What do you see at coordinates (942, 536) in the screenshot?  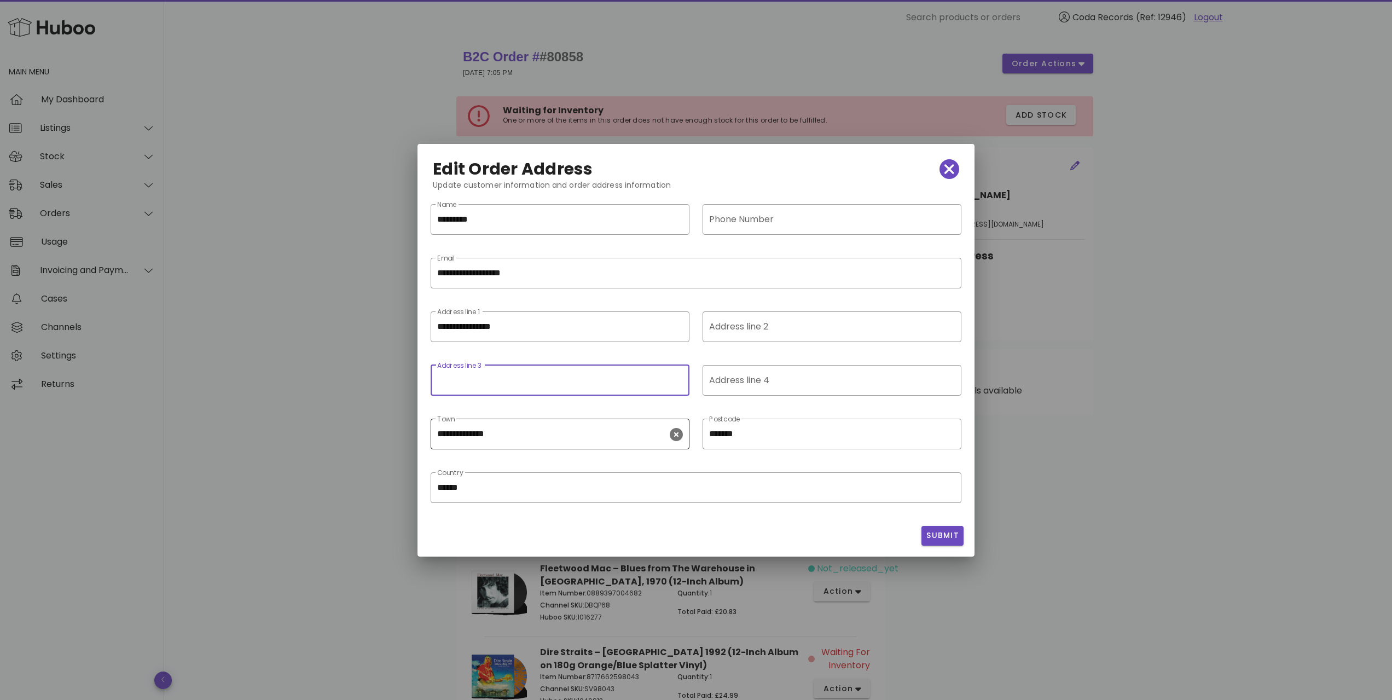 I see `button: Submit` at bounding box center [942, 536].